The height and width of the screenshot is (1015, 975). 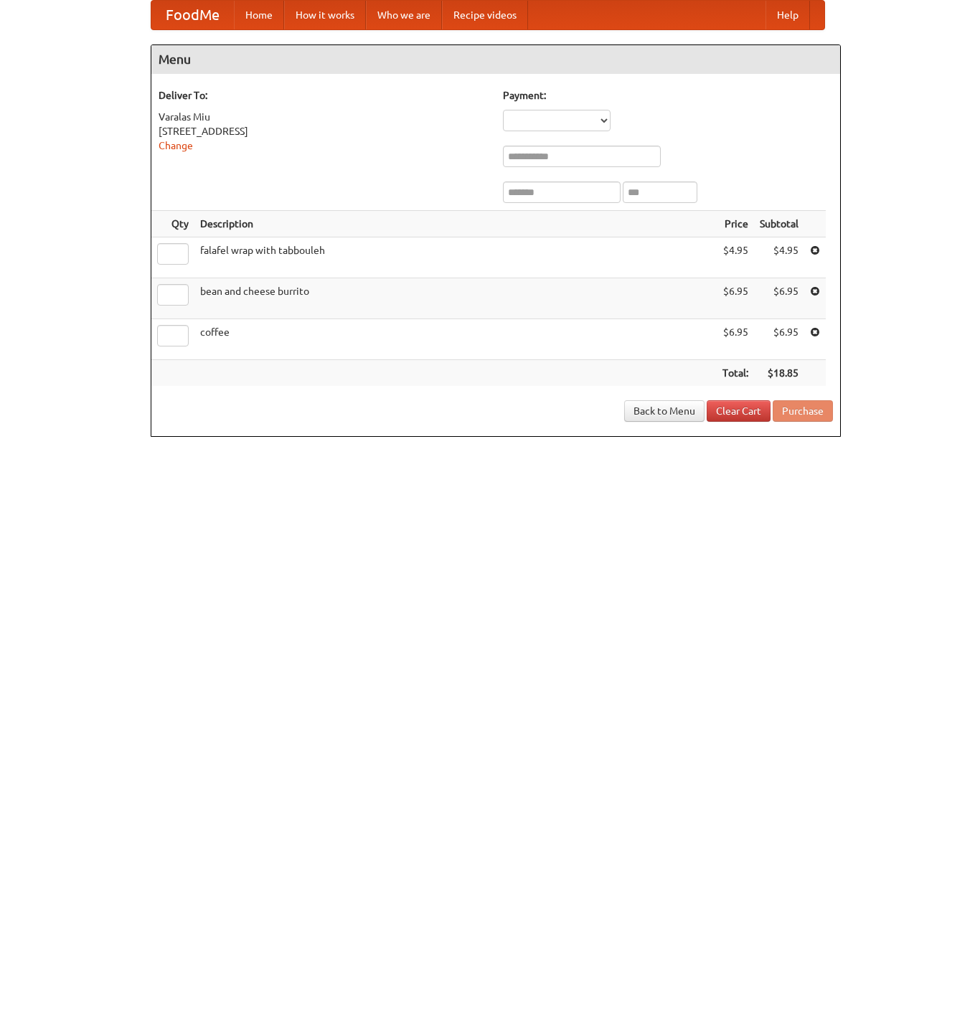 What do you see at coordinates (496, 60) in the screenshot?
I see `h4: Menu` at bounding box center [496, 60].